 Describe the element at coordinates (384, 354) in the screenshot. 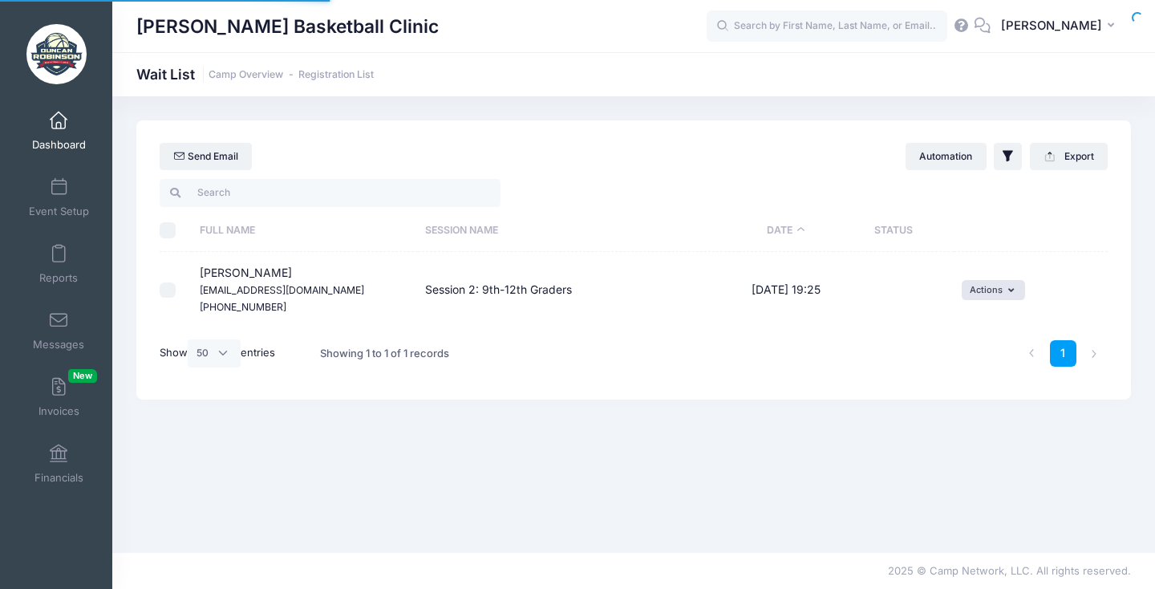

I see `div: Showing 1 to 1 of 1 records` at that location.